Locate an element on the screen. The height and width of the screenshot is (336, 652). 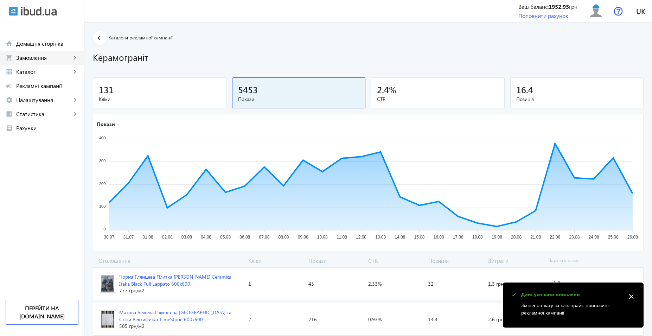
tspan: 20.08 is located at coordinates (516, 237).